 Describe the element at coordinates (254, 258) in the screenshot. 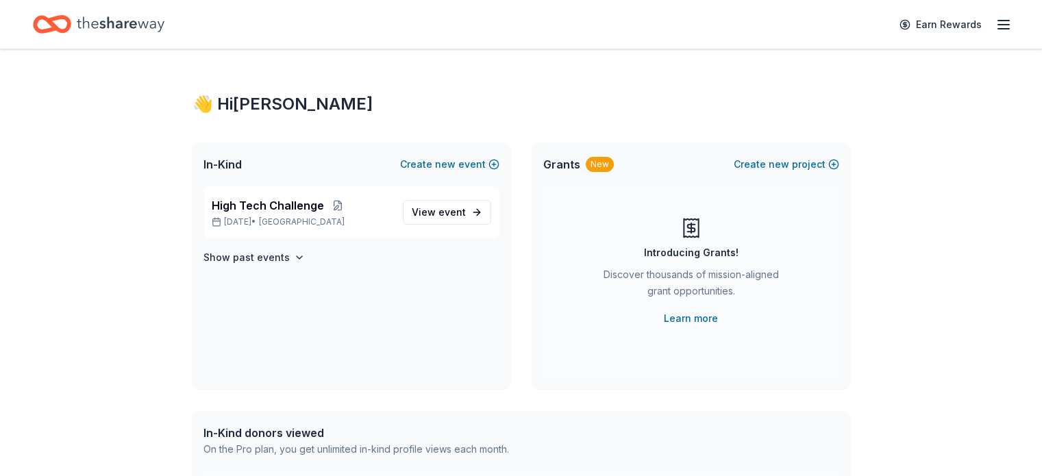

I see `button: Show past events` at that location.